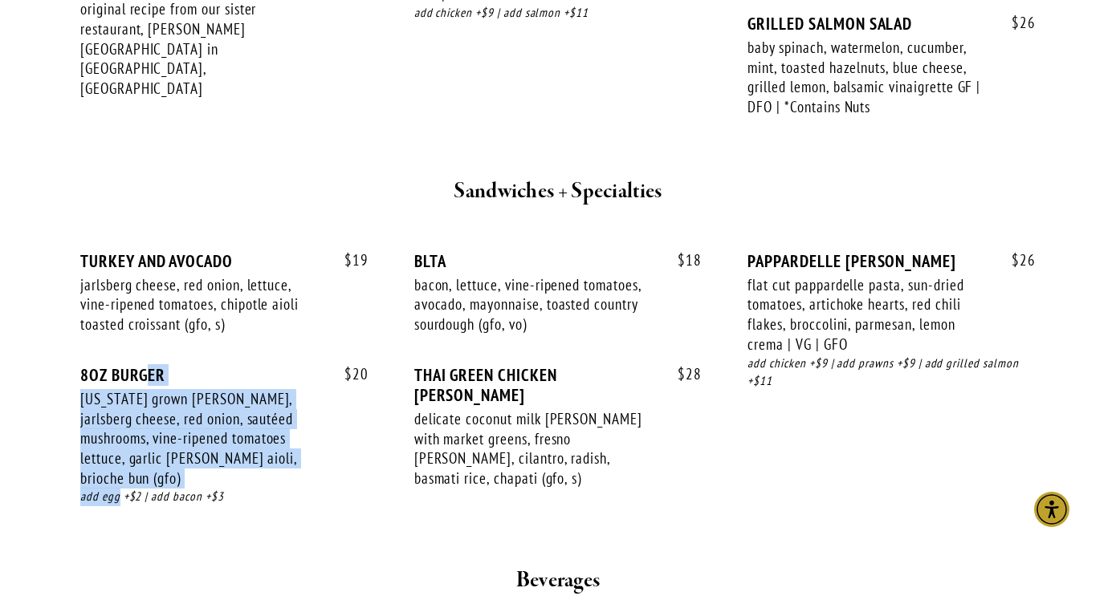 The image size is (1116, 600). What do you see at coordinates (224, 261) in the screenshot?
I see `div: TURKEY AND AVOCADO` at bounding box center [224, 261].